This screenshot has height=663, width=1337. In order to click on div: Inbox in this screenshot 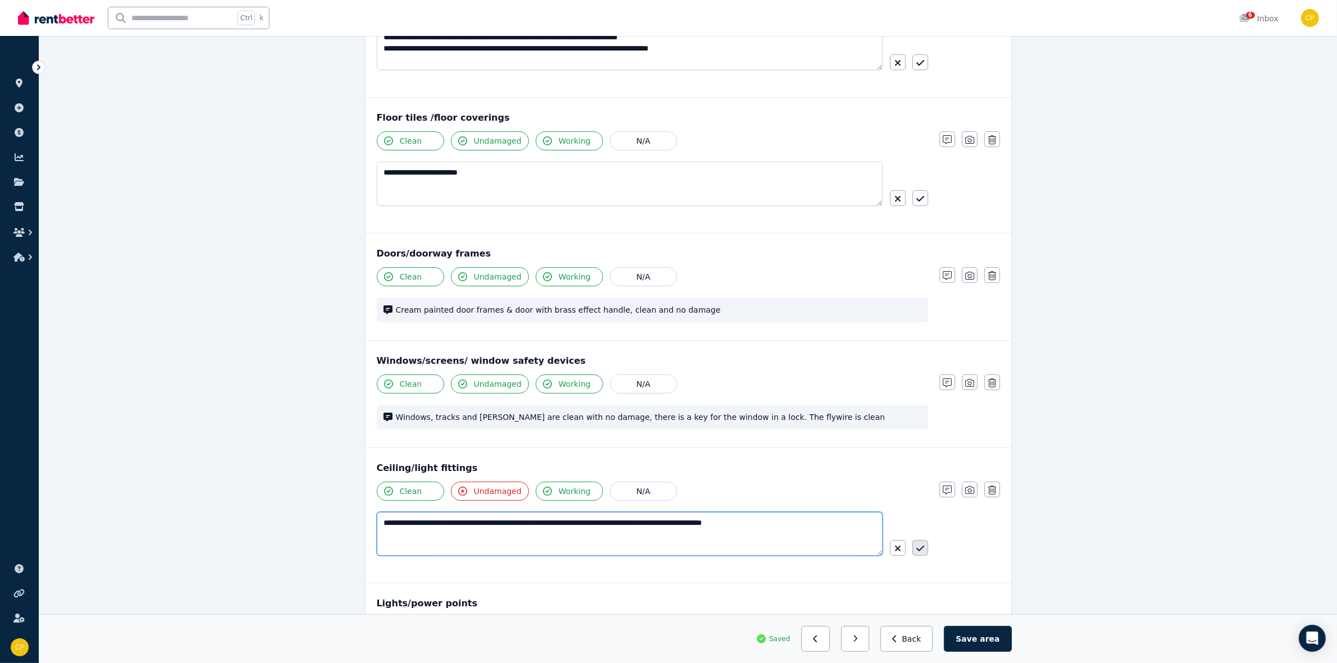, I will do `click(1259, 19)`.